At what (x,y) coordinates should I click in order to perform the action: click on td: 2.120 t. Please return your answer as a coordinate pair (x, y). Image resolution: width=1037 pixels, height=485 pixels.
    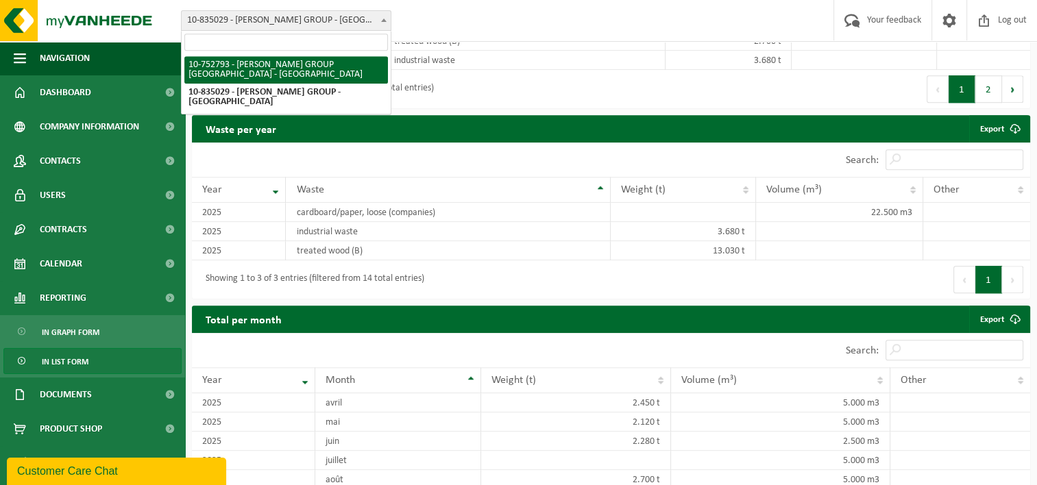
    Looking at the image, I should click on (576, 422).